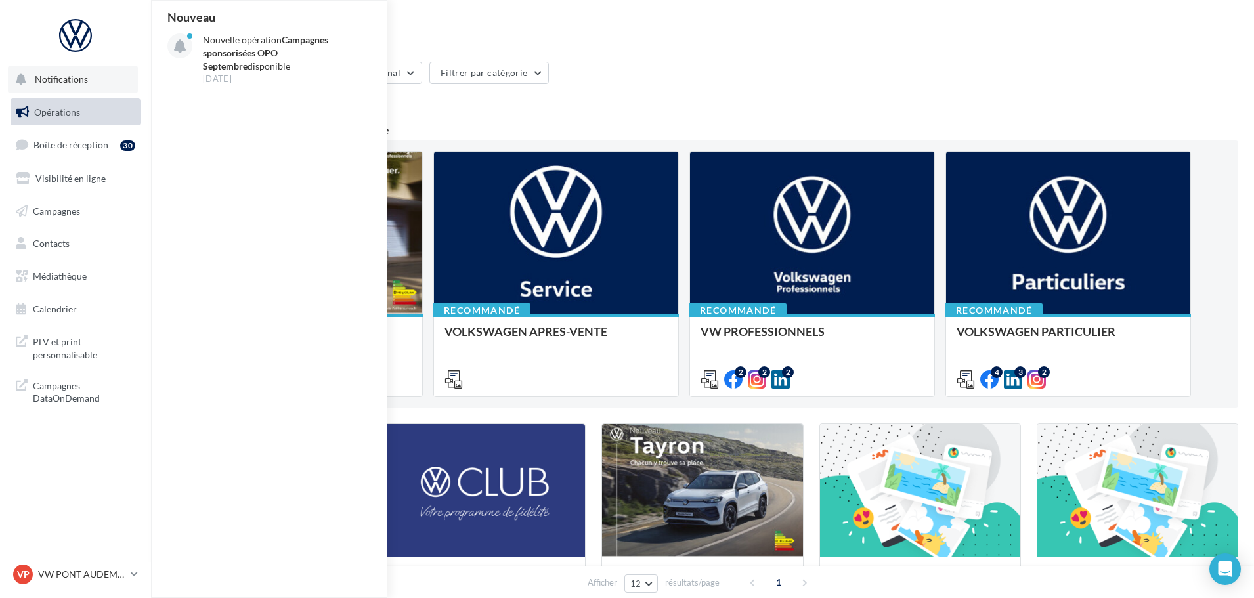 This screenshot has width=1254, height=598. Describe the element at coordinates (489, 73) in the screenshot. I see `button: Filtrer par catégorie` at that location.